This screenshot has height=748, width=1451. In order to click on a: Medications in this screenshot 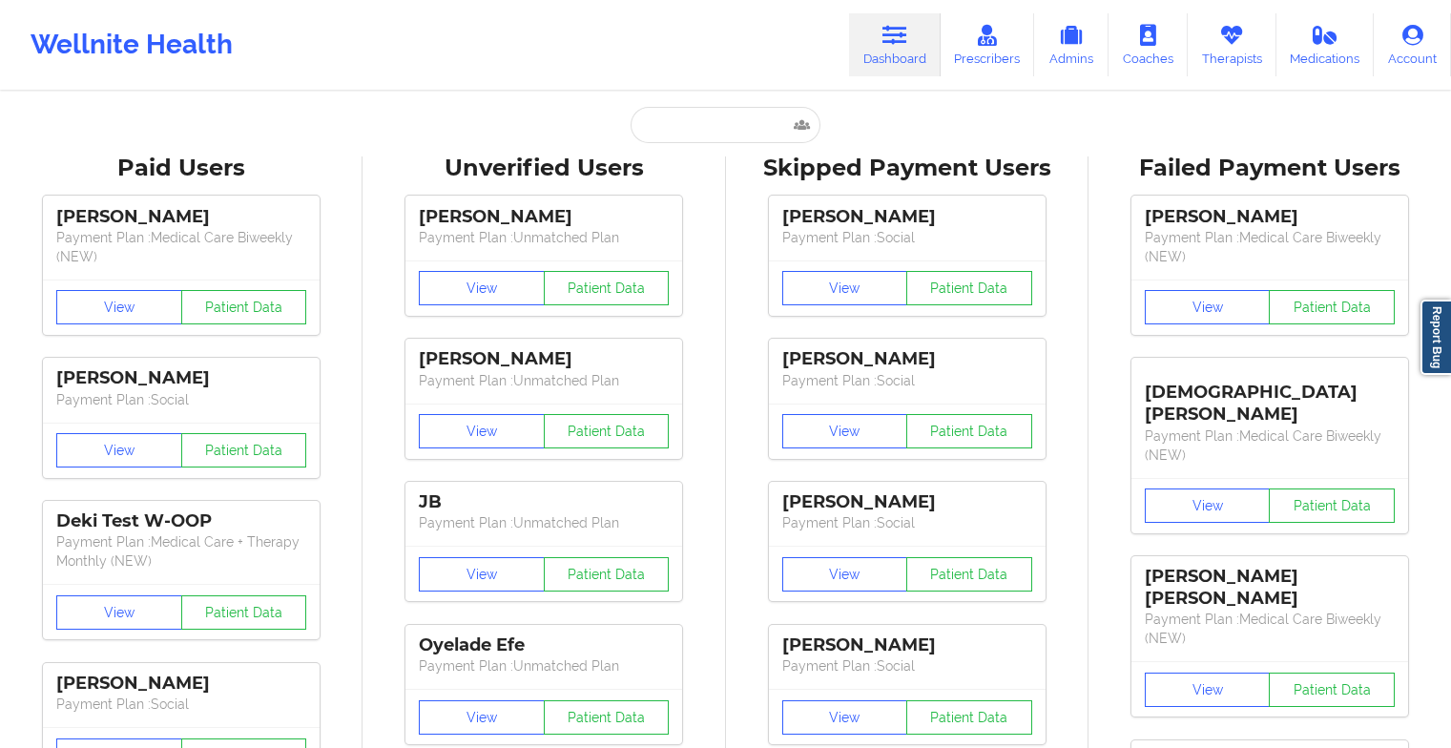, I will do `click(1325, 45)`.